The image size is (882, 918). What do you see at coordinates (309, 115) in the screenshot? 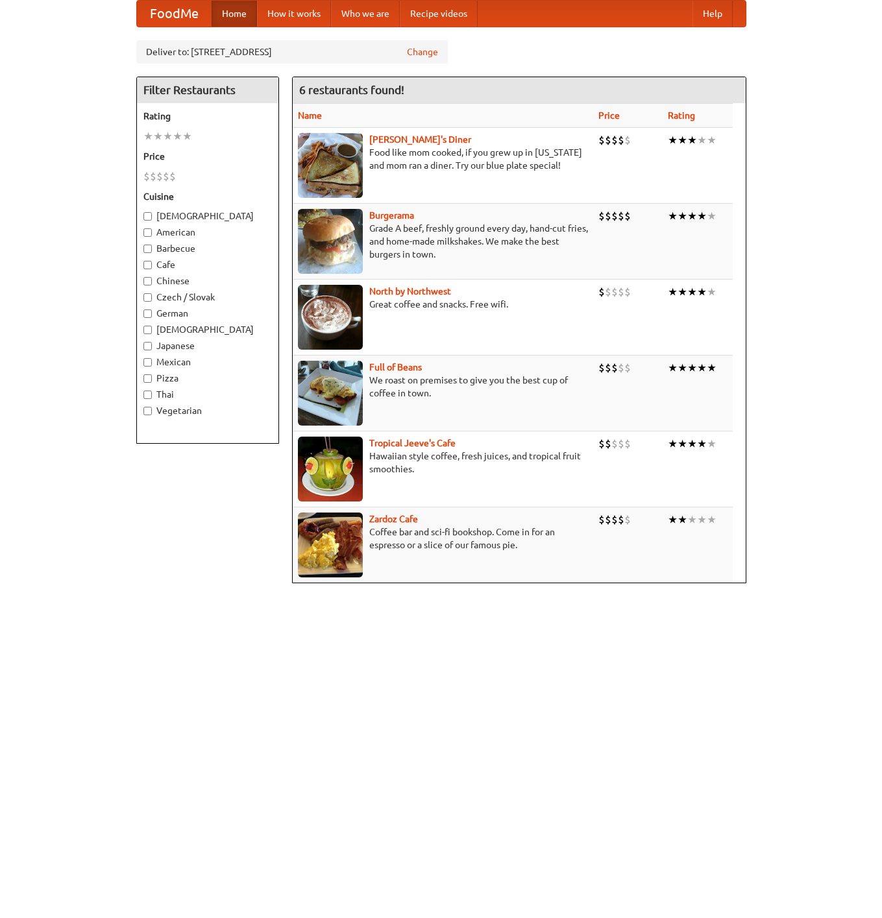
I see `a: Name` at bounding box center [309, 115].